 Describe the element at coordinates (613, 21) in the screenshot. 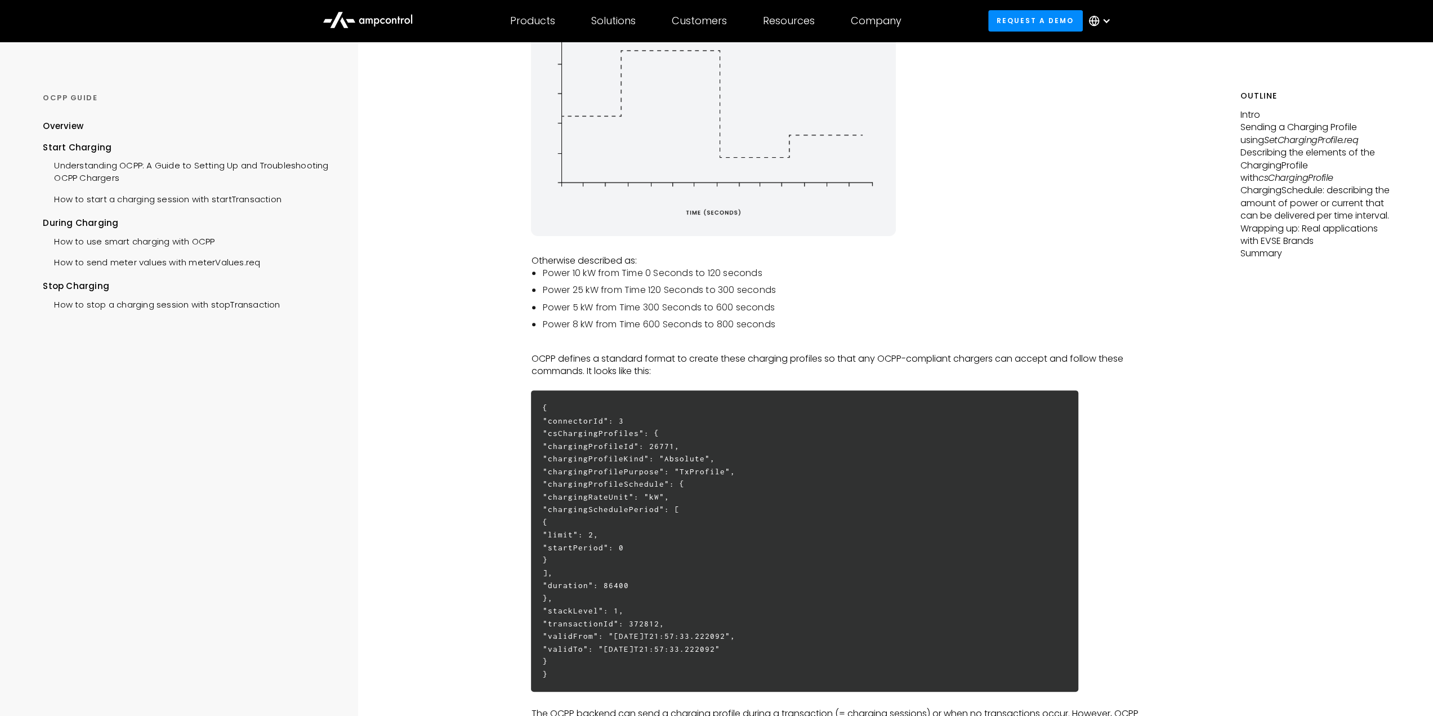

I see `div: Solutions` at that location.